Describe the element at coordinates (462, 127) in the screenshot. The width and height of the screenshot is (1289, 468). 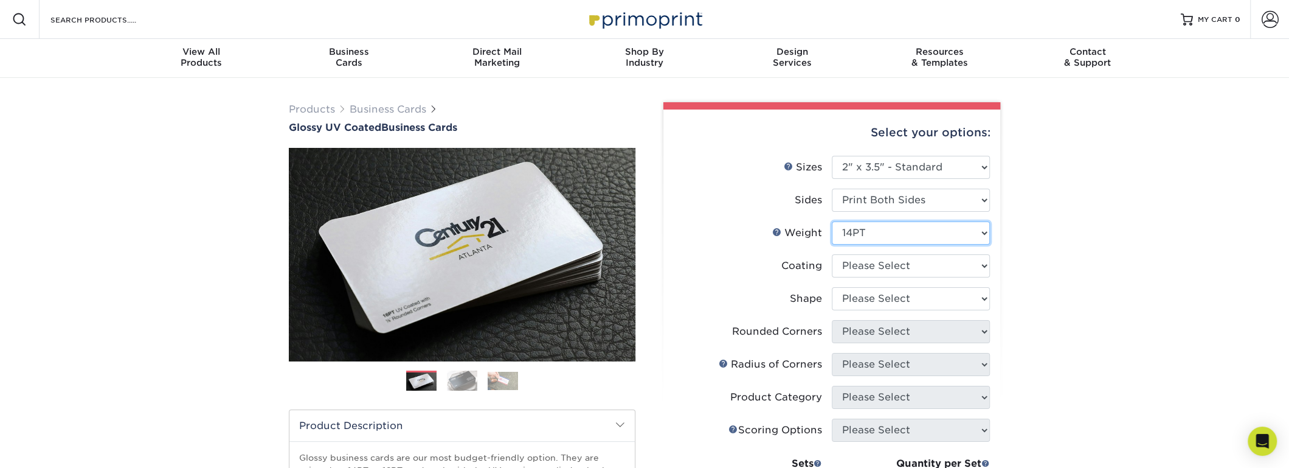
I see `a: Glossy UV CoatedBusiness Cards` at that location.